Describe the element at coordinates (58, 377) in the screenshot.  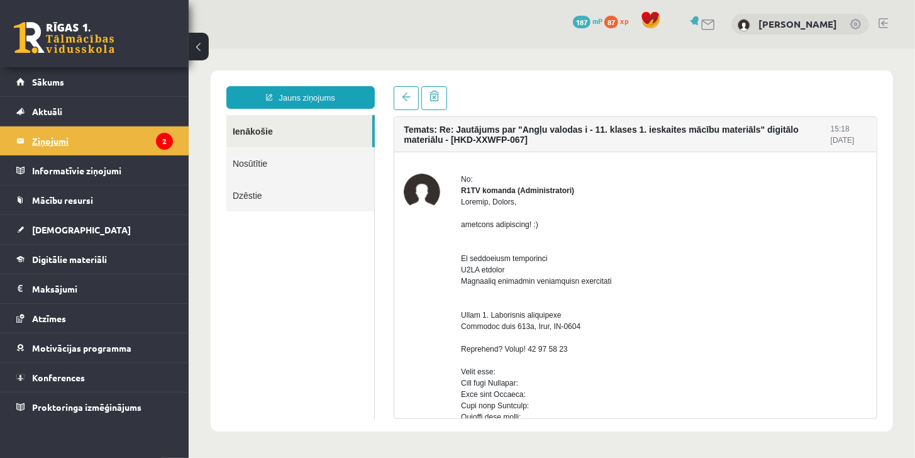
I see `span: Konferences` at that location.